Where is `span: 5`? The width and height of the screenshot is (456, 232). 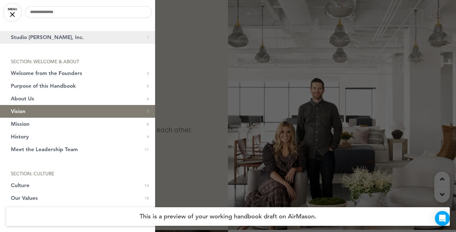 span: 5 is located at coordinates (148, 86).